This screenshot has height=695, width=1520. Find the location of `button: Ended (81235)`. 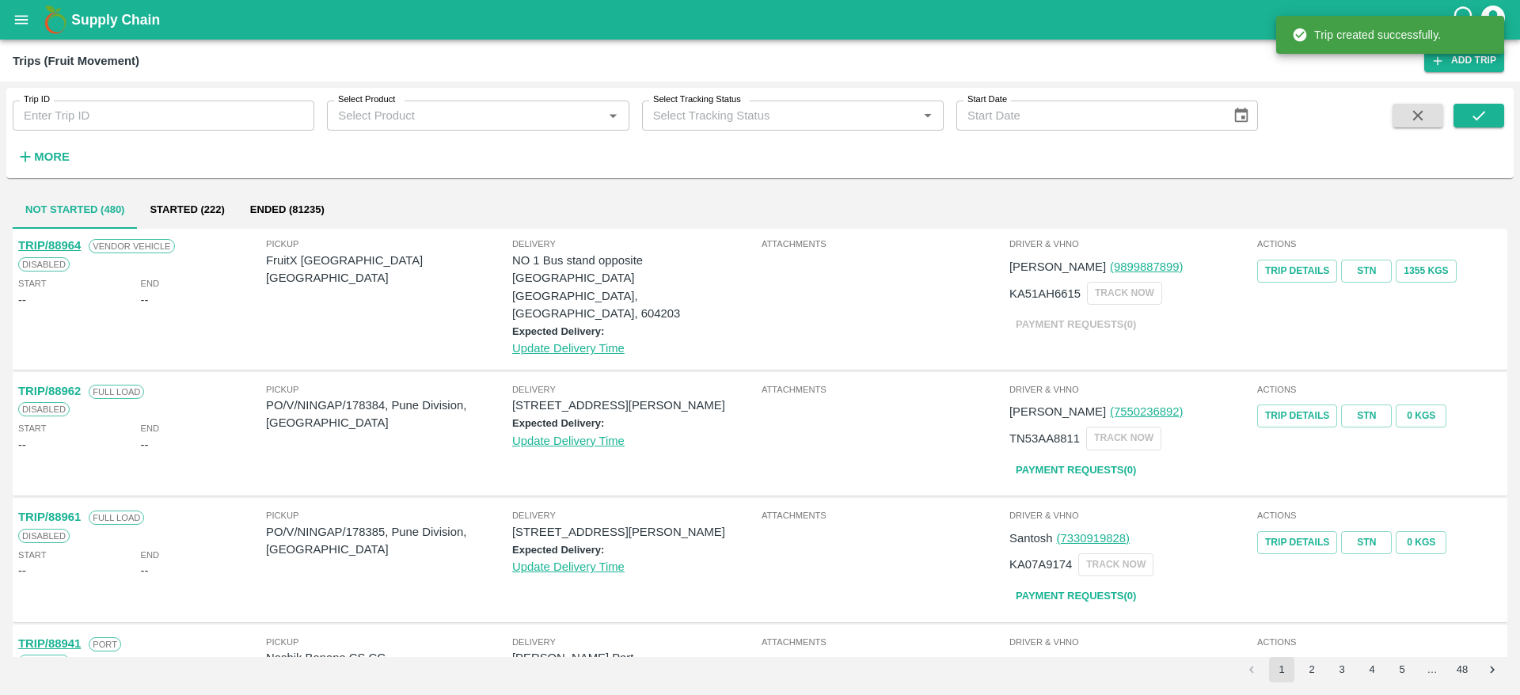

button: Ended (81235) is located at coordinates (287, 210).